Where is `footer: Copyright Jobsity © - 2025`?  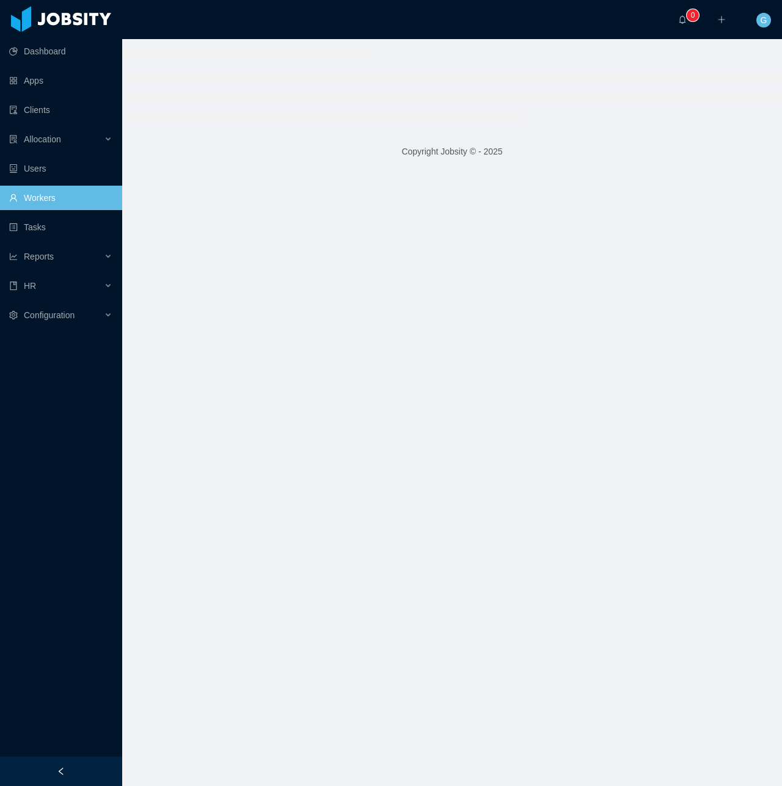
footer: Copyright Jobsity © - 2025 is located at coordinates (452, 151).